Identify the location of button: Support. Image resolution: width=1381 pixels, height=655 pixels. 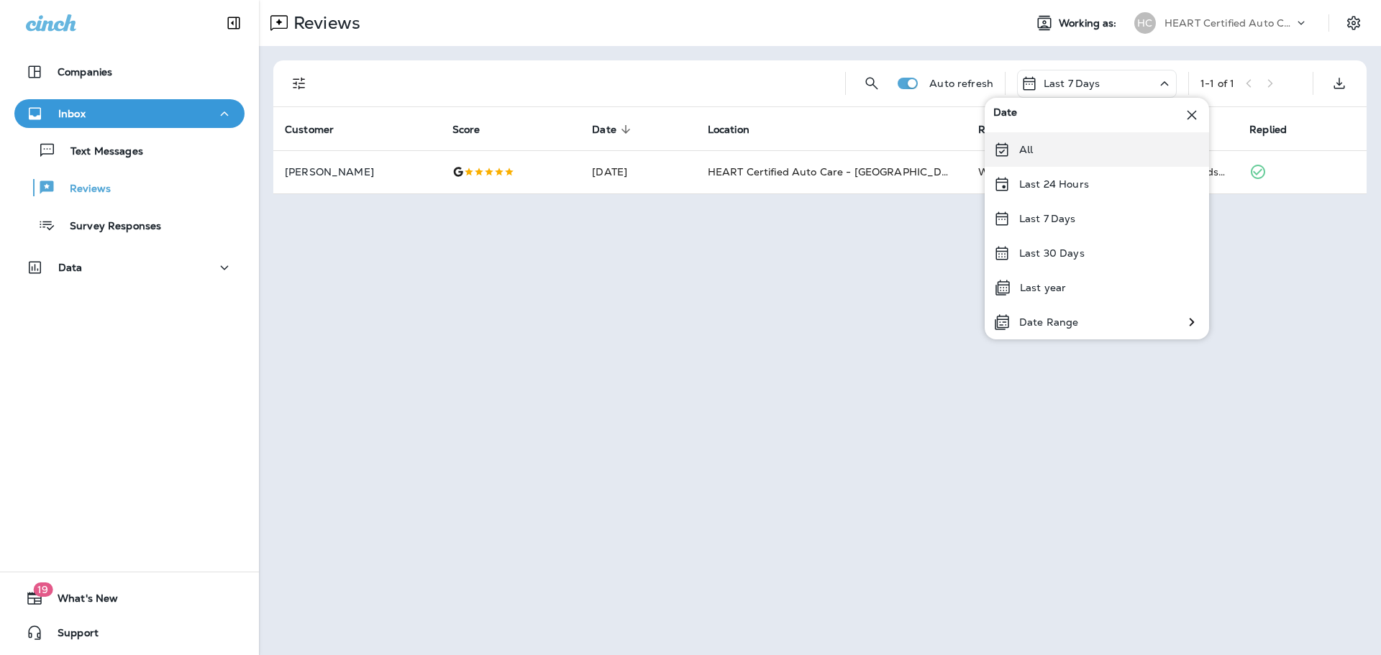
(129, 633).